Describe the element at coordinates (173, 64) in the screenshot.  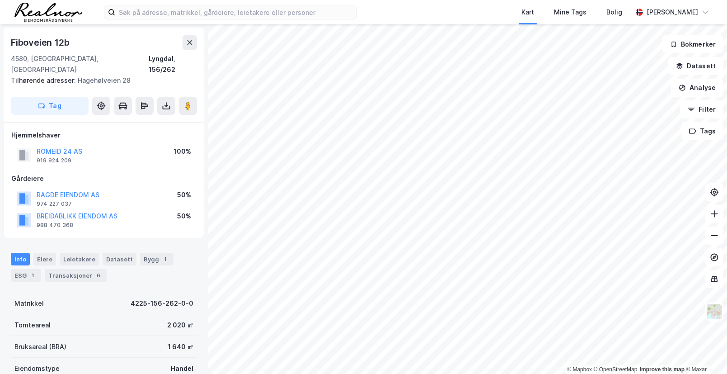
I see `div: Lyngdal, 156/262` at that location.